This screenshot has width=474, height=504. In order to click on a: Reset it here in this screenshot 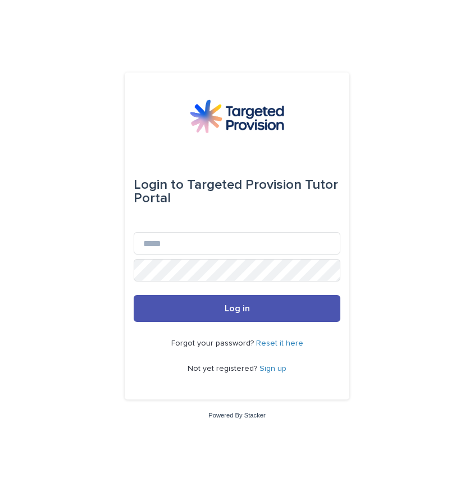, I will do `click(280, 343)`.